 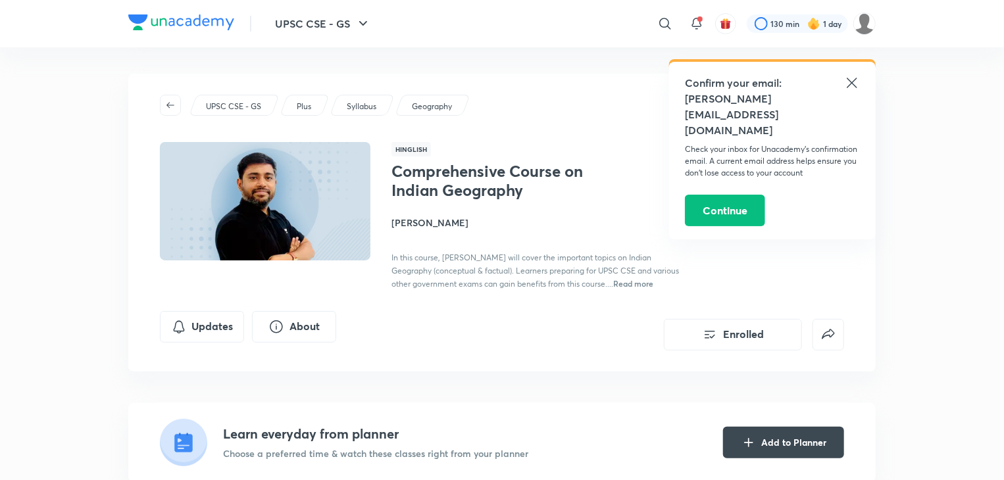 What do you see at coordinates (499, 181) in the screenshot?
I see `h1: Comprehensive Course on Indian Geography` at bounding box center [499, 181].